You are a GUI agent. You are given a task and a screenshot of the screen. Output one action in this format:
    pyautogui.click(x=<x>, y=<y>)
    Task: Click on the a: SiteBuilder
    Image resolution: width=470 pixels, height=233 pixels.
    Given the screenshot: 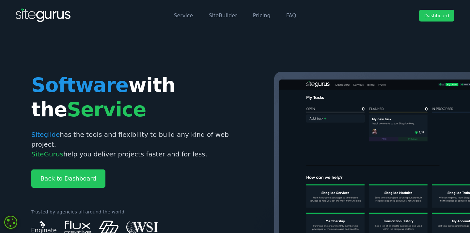 What is the action you would take?
    pyautogui.click(x=223, y=15)
    